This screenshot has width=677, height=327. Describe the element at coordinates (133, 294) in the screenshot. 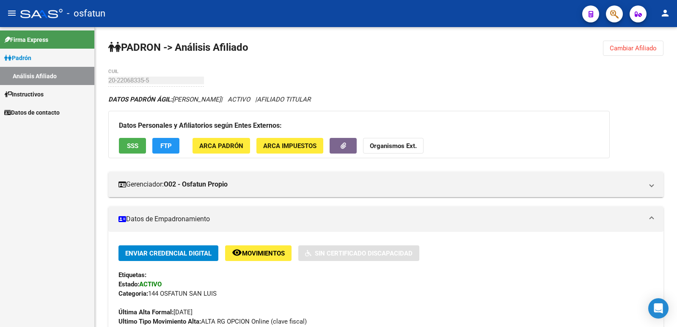

I see `strong: Categoria:` at that location.